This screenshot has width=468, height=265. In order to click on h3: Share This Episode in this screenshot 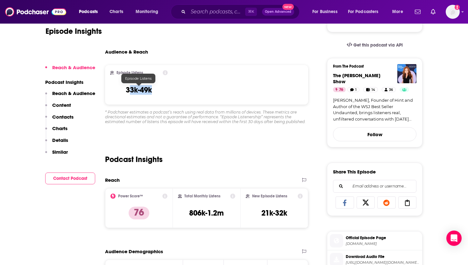, I will do `click(355, 171)`.